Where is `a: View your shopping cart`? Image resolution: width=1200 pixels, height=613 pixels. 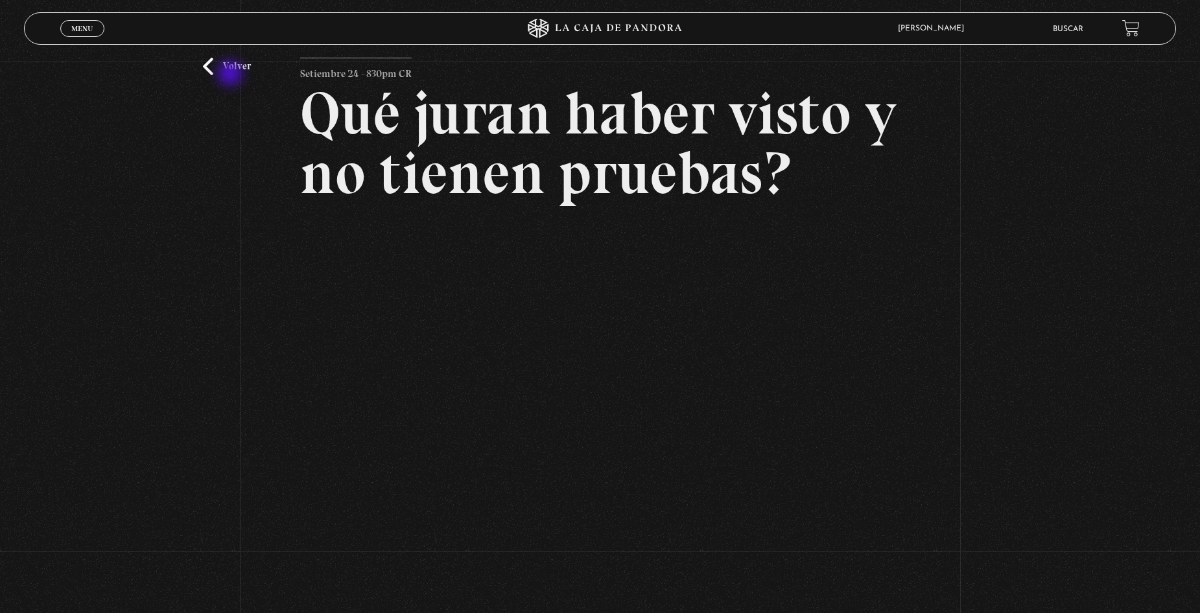
a: View your shopping cart is located at coordinates (1131, 28).